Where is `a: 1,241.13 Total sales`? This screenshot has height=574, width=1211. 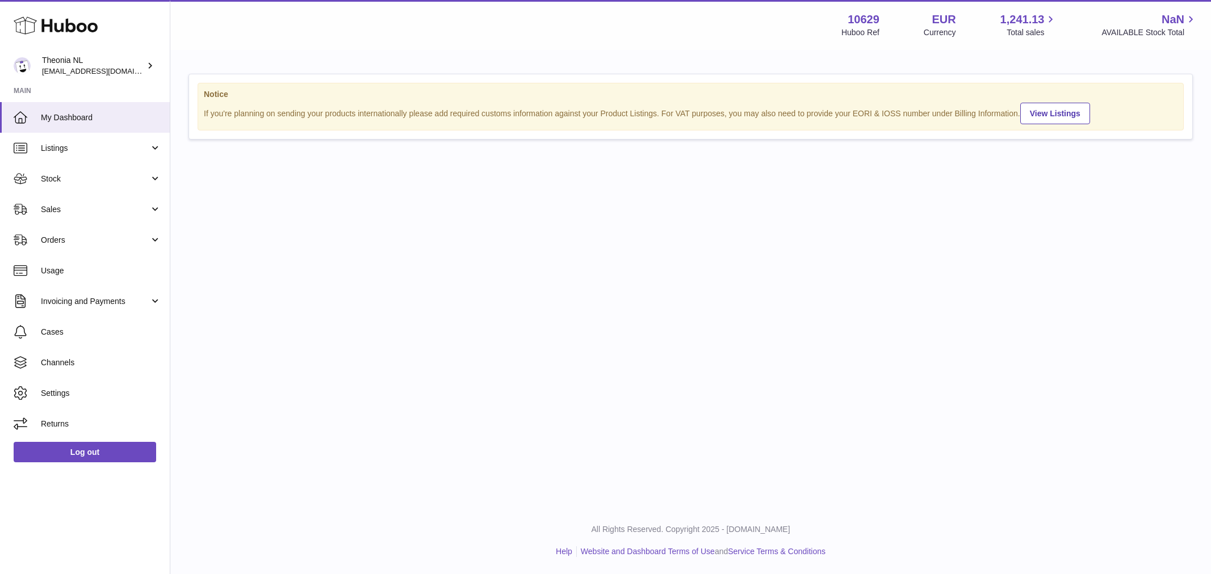
a: 1,241.13 Total sales is located at coordinates (1028, 25).